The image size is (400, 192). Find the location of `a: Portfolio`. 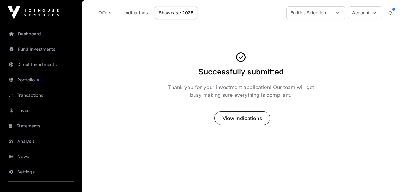

a: Portfolio is located at coordinates (41, 80).